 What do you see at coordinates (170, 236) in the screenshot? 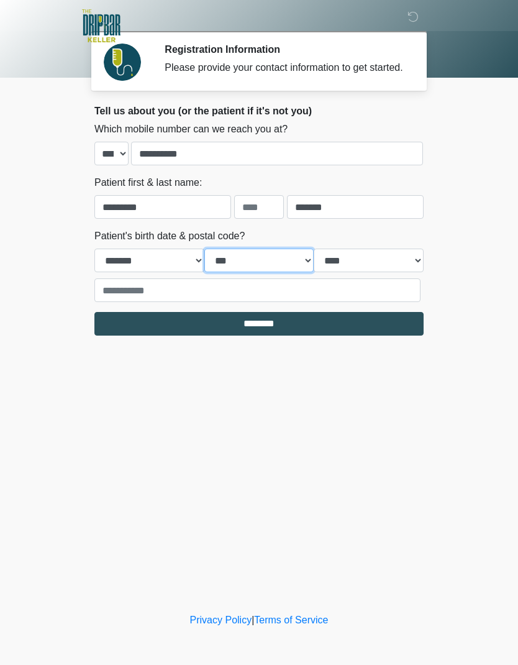
I see `label: Patient's birth date & postal code?` at bounding box center [170, 236].